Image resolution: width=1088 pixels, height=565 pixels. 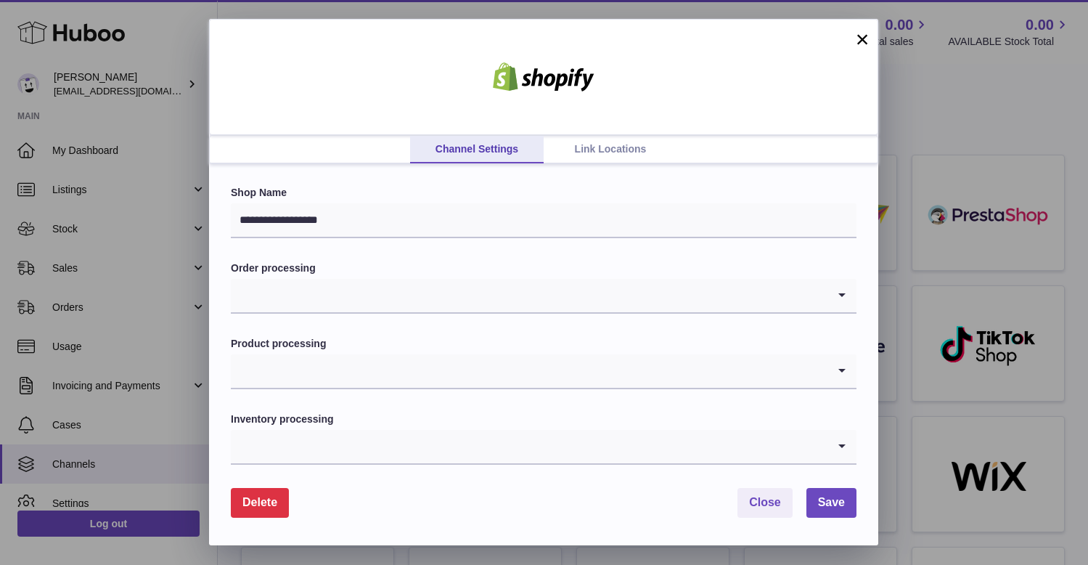 What do you see at coordinates (543, 192) in the screenshot?
I see `label: Shop Name` at bounding box center [543, 192].